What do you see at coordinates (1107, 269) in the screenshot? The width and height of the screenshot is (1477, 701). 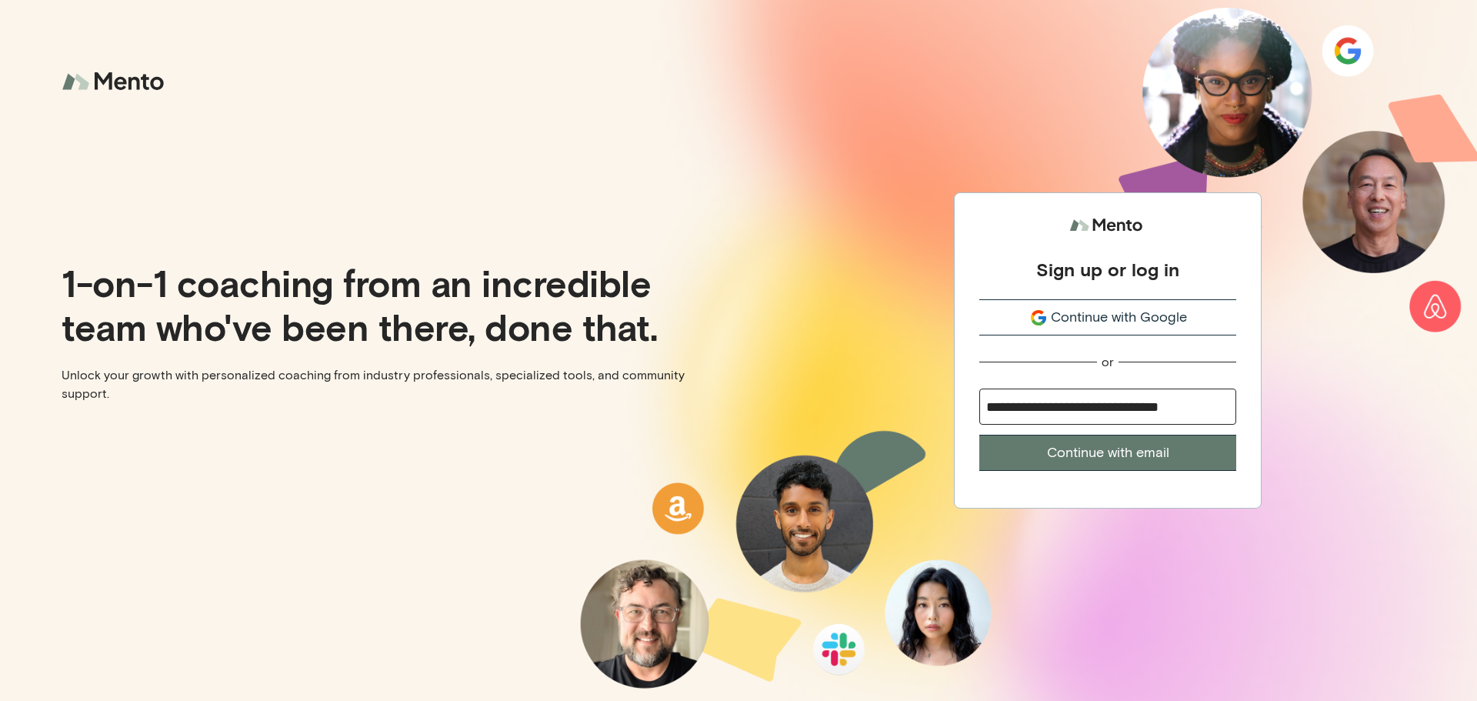 I see `div: Sign up or log in` at bounding box center [1107, 269].